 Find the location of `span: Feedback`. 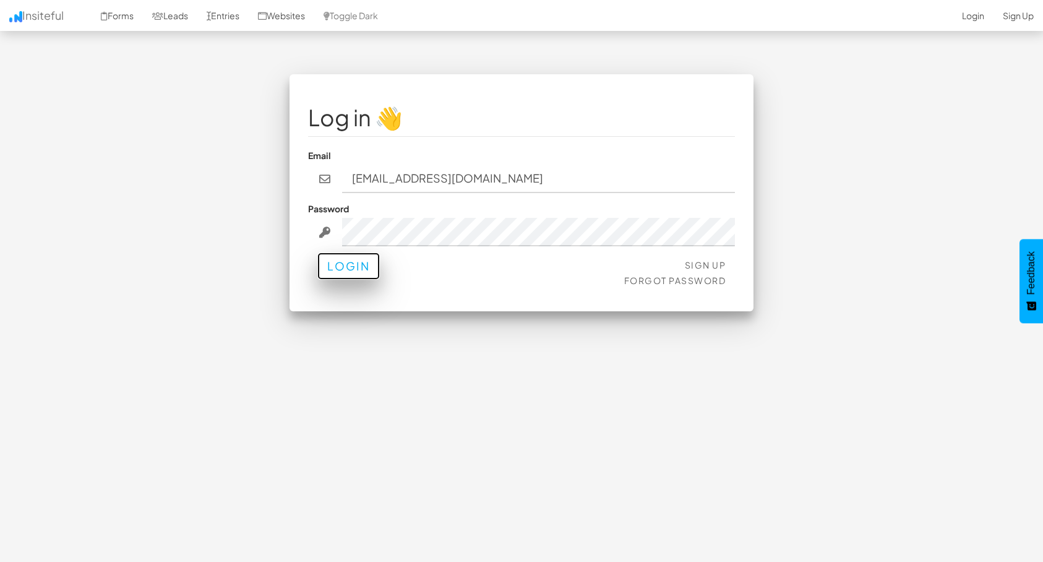

span: Feedback is located at coordinates (1031, 273).